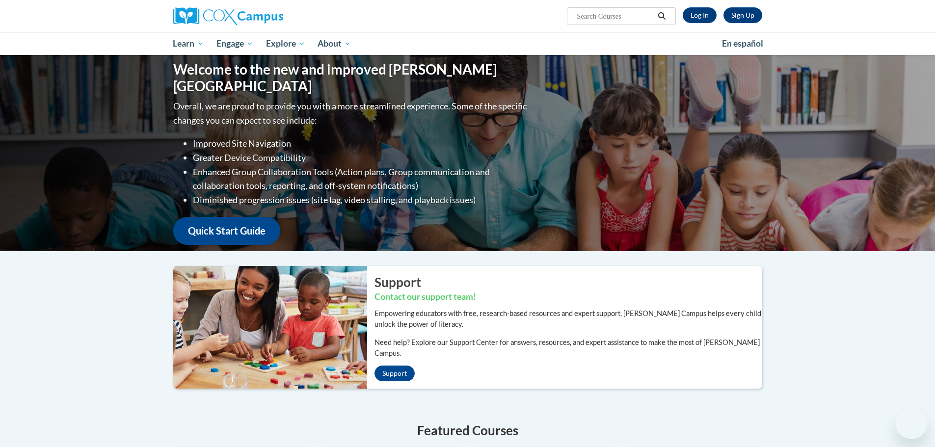 This screenshot has width=935, height=447. Describe the element at coordinates (662, 16) in the screenshot. I see `button: Search` at that location.